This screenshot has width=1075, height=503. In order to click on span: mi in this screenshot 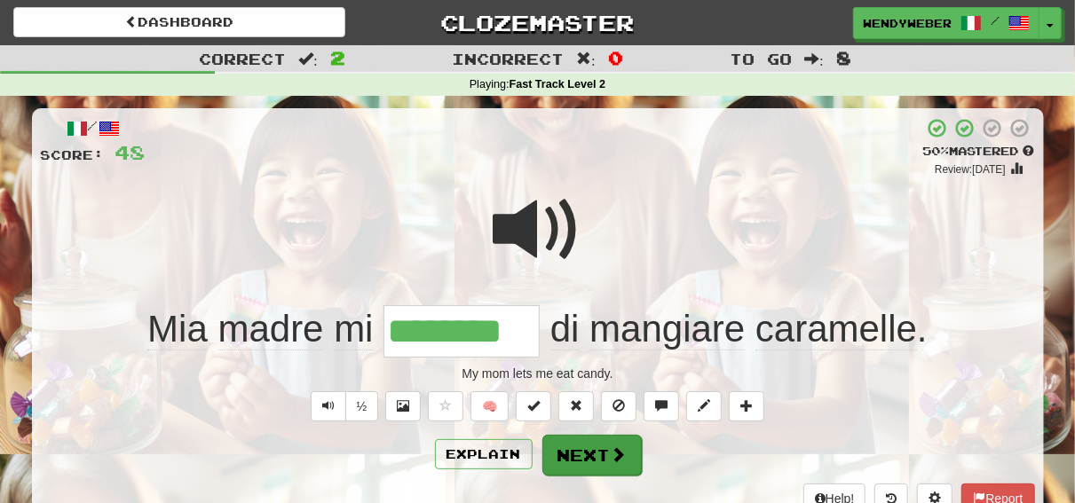, I will do `click(353, 329)`.